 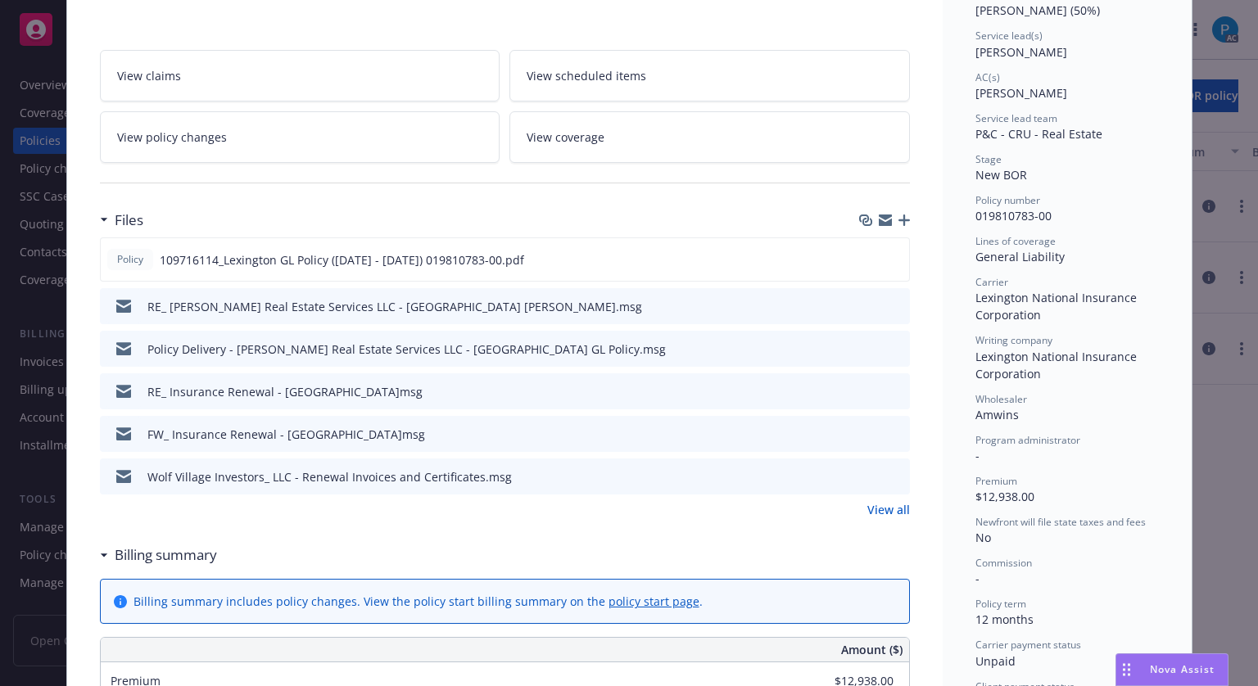 I want to click on span: Carrier payment status, so click(x=1028, y=644).